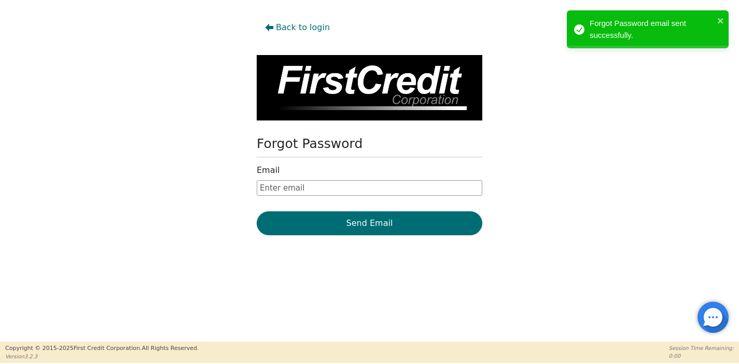 The image size is (739, 364). I want to click on div: Forgot Password email sent successfully., so click(652, 29).